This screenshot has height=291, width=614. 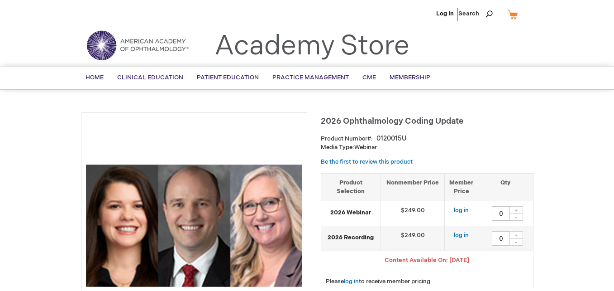 I want to click on span: Search, so click(x=476, y=14).